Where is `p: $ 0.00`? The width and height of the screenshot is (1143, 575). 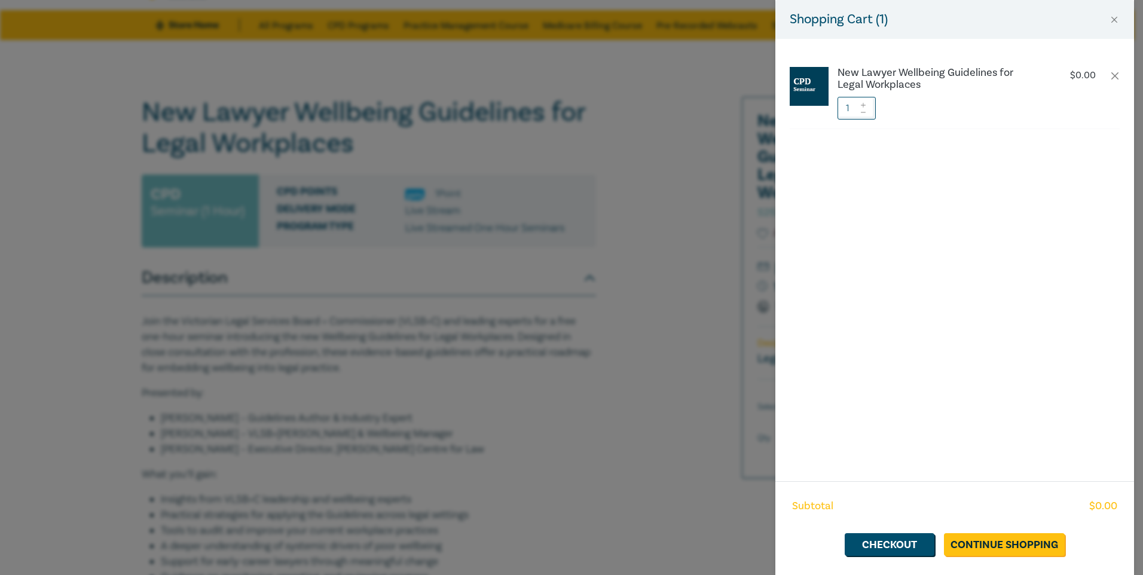
p: $ 0.00 is located at coordinates (1082, 75).